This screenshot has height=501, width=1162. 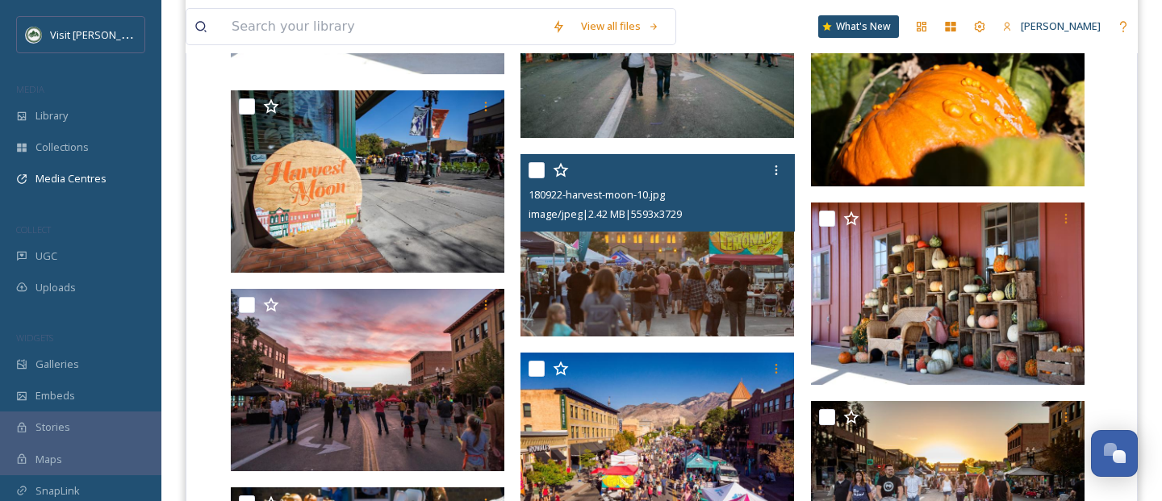 I want to click on span: MEDIA, so click(x=30, y=89).